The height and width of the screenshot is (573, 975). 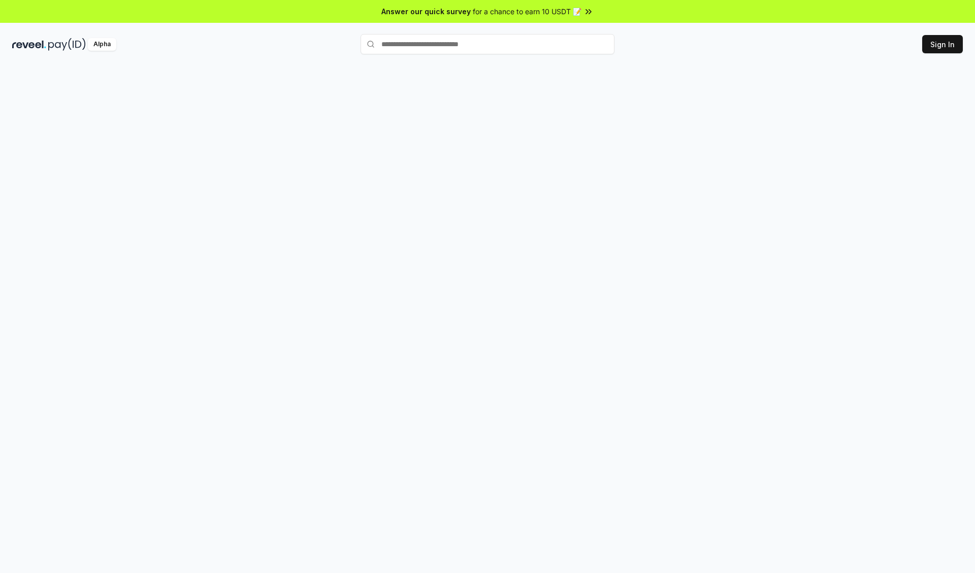 I want to click on span: Answer our quick survey, so click(x=426, y=11).